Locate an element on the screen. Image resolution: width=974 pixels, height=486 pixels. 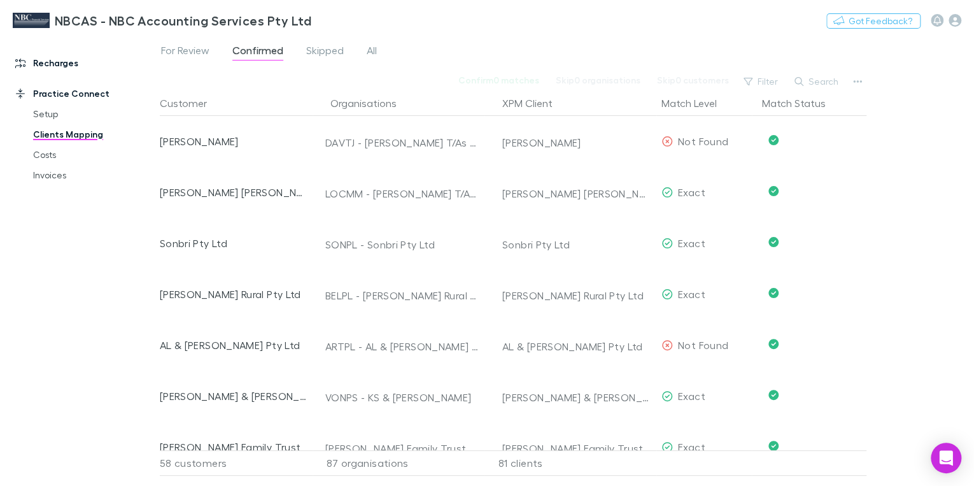
a: Invoices is located at coordinates (92, 175).